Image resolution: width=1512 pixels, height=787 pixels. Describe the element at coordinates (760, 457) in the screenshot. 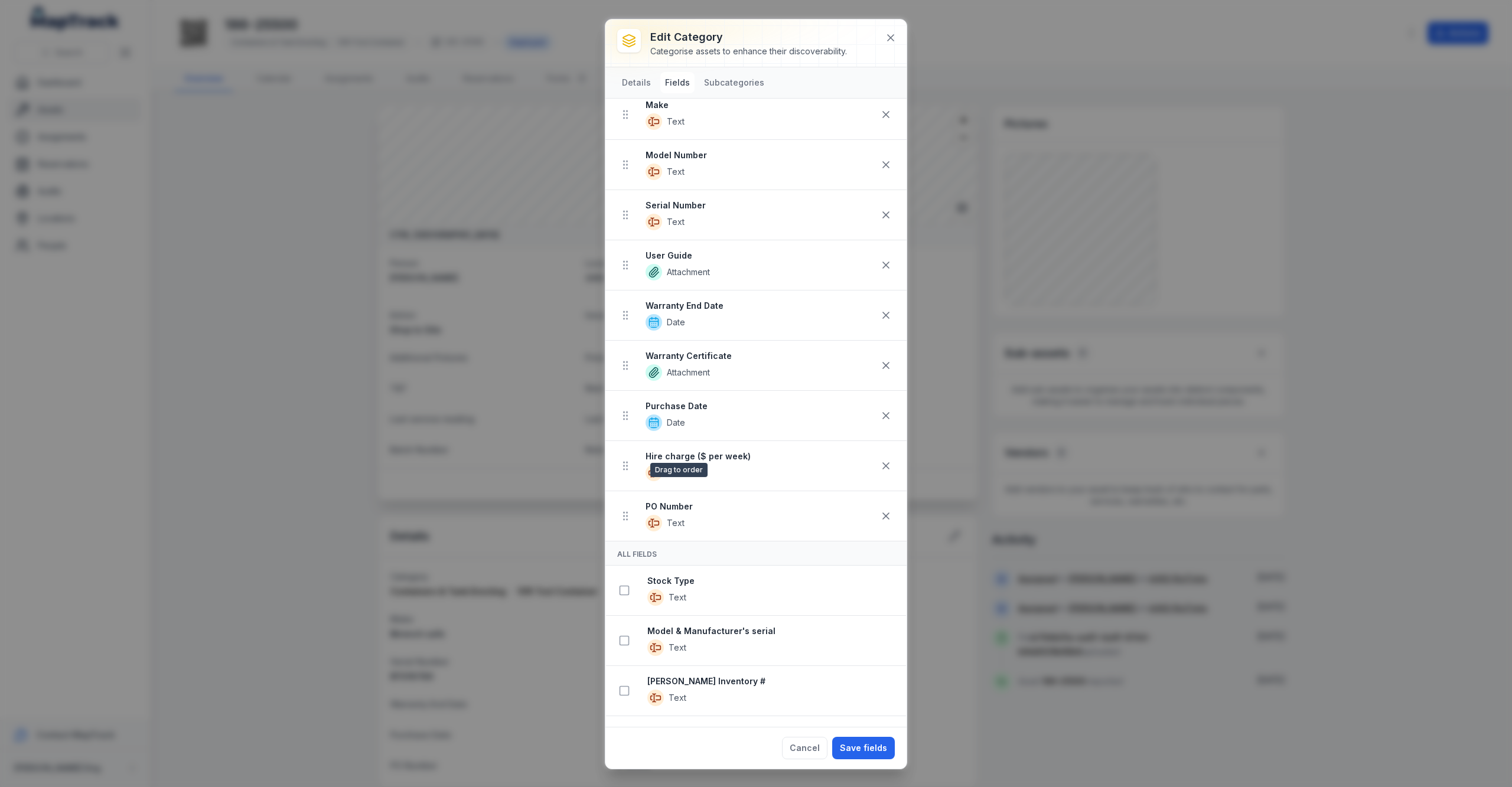

I see `strong: Hire charge ($ per week)` at that location.